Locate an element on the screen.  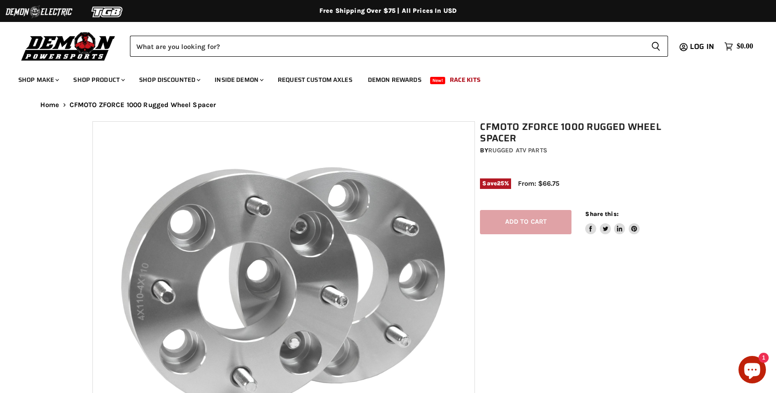
button: Search is located at coordinates (656, 46).